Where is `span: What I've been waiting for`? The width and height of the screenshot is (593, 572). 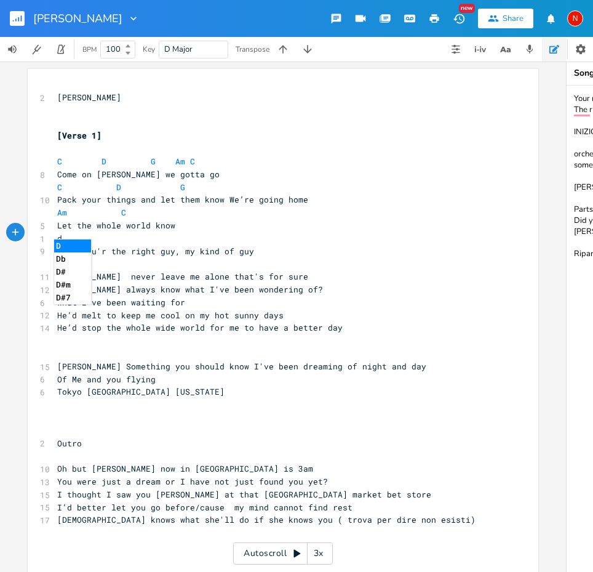 span: What I've been waiting for is located at coordinates (121, 302).